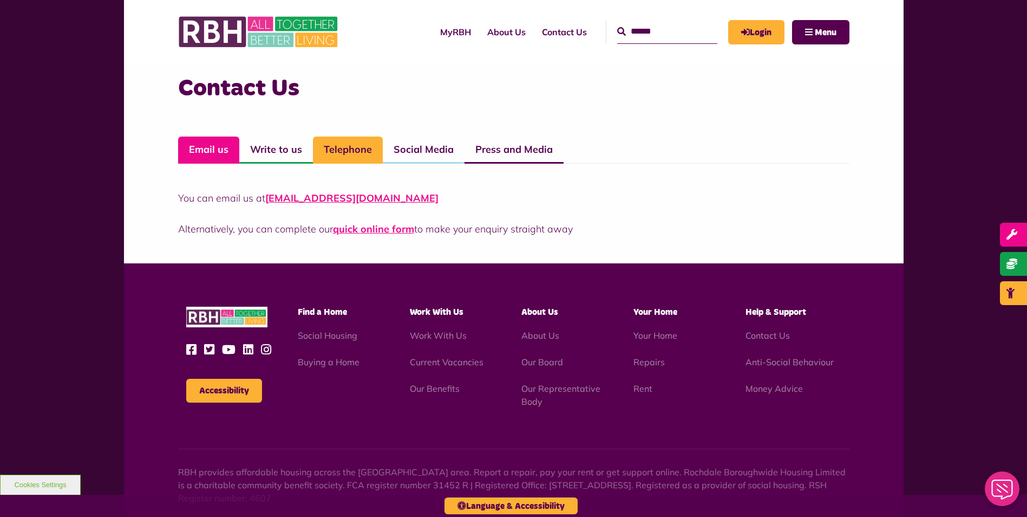 Image resolution: width=1027 pixels, height=517 pixels. I want to click on p: You can email us at, so click(514, 198).